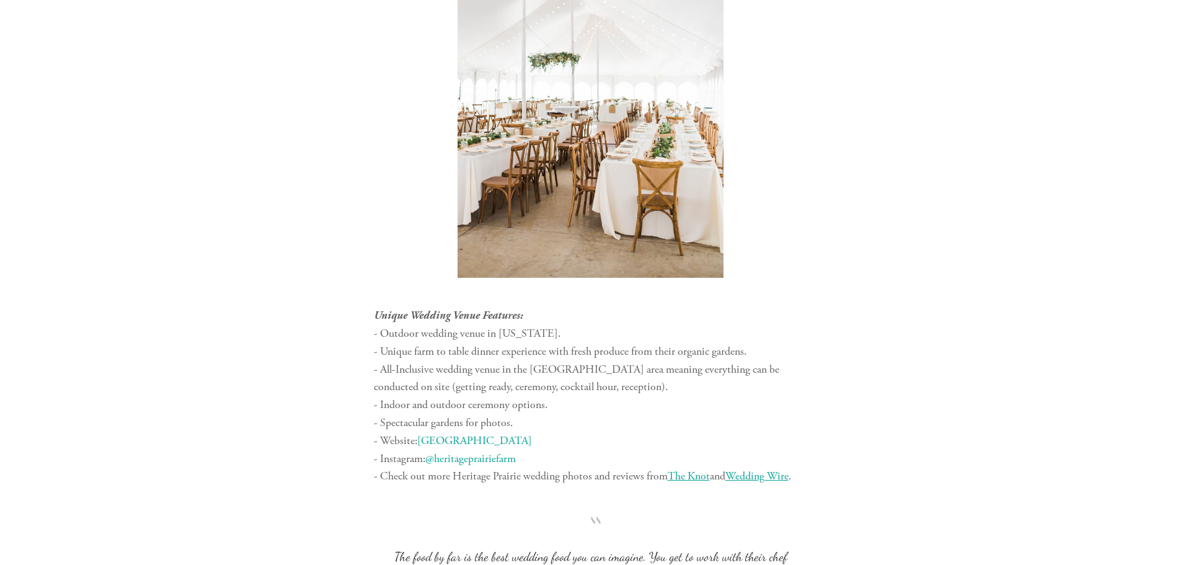 The width and height of the screenshot is (1181, 565). What do you see at coordinates (757, 475) in the screenshot?
I see `a: Wedding Wire` at bounding box center [757, 475].